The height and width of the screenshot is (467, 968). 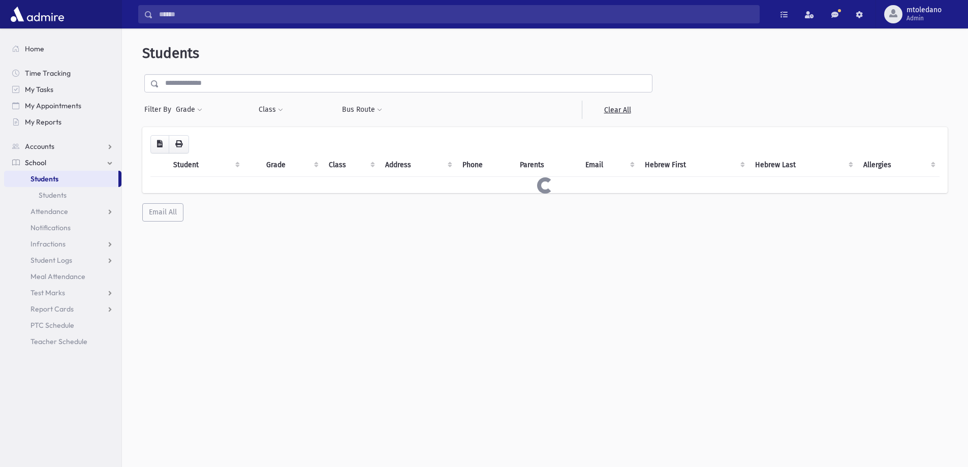 What do you see at coordinates (159, 144) in the screenshot?
I see `button: CSV` at bounding box center [159, 144].